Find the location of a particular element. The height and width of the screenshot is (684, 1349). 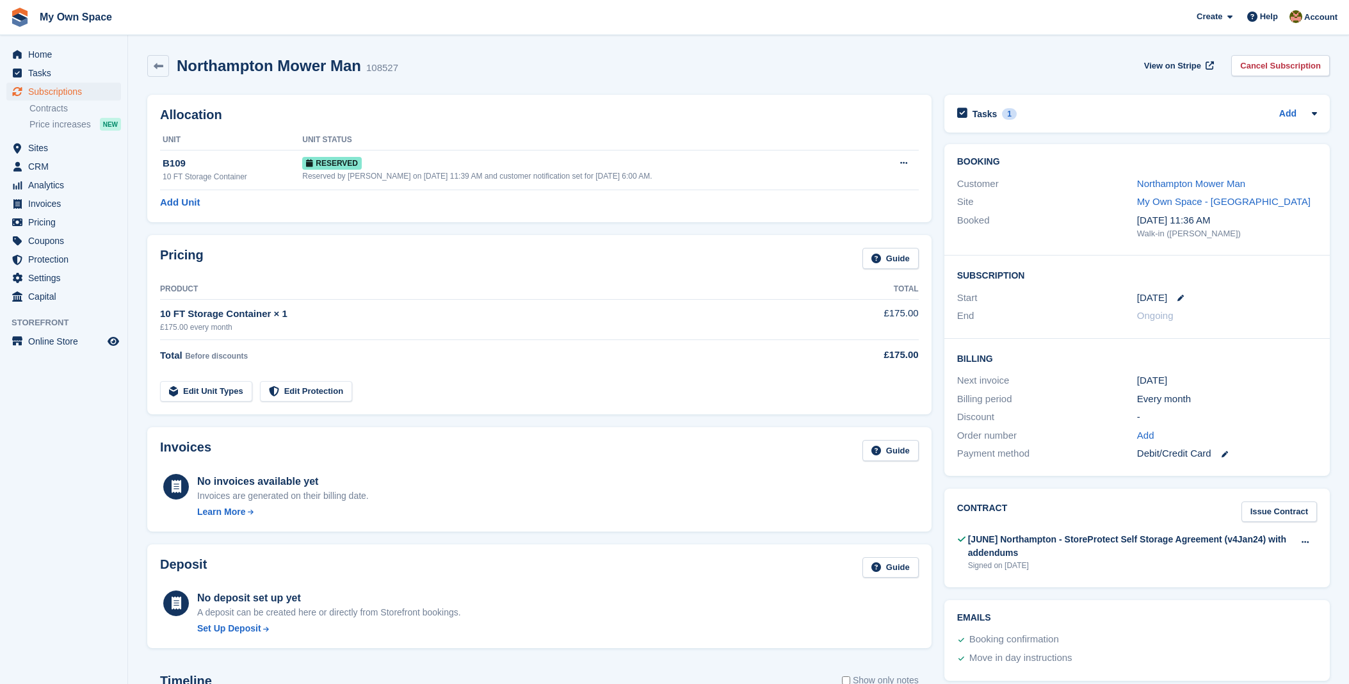

div: Start is located at coordinates (1047, 298).